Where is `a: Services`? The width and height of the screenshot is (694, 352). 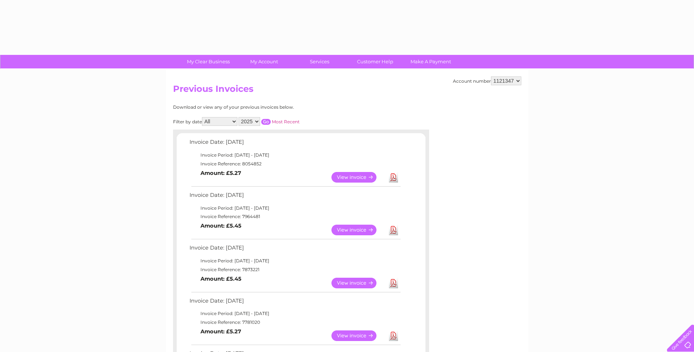 a: Services is located at coordinates (320, 61).